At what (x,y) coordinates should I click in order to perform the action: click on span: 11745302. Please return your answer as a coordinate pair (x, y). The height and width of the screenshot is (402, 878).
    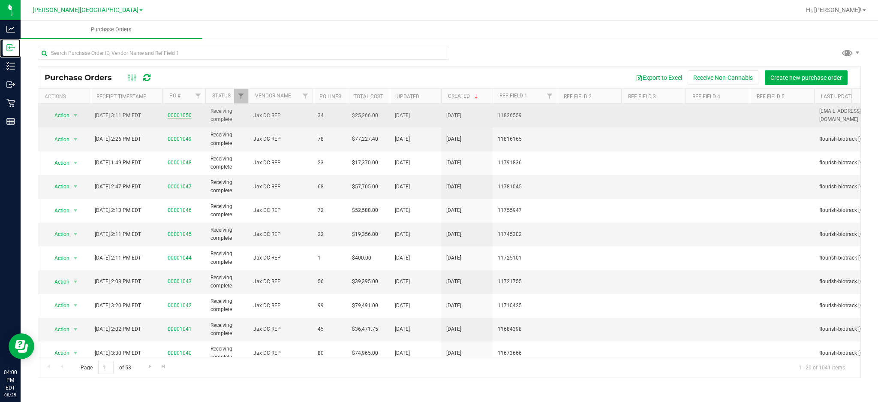
    Looking at the image, I should click on (525, 234).